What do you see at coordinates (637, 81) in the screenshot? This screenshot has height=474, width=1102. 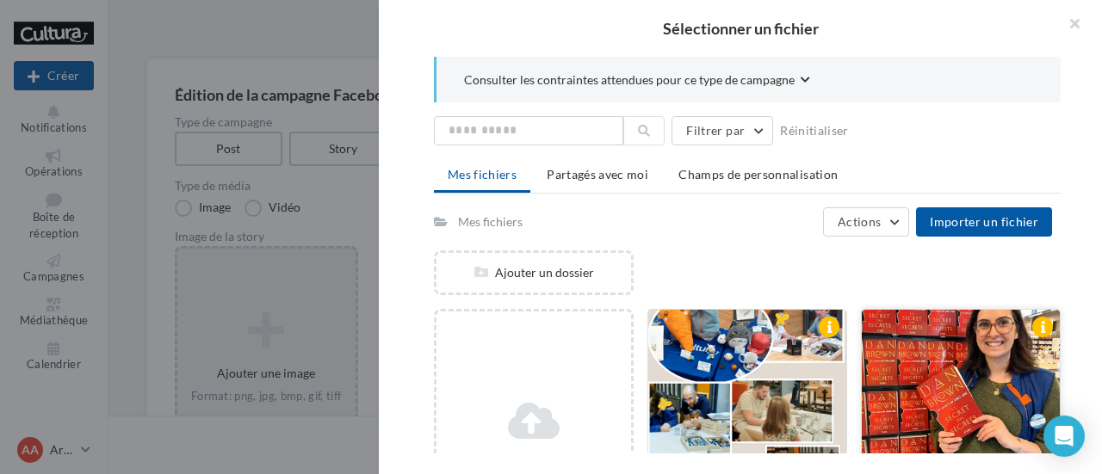 I see `button: Consulter les contraintes attendues pour ce type de campagne` at bounding box center [637, 81].